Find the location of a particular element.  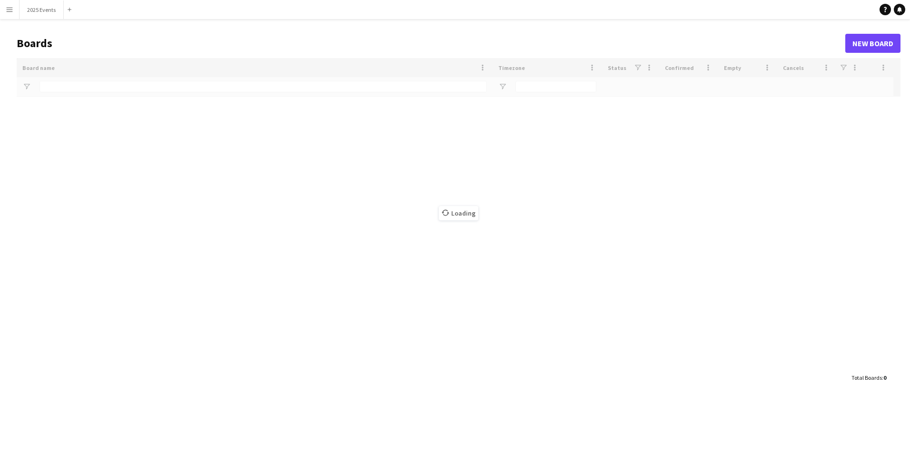

h1: Boards is located at coordinates (431, 43).